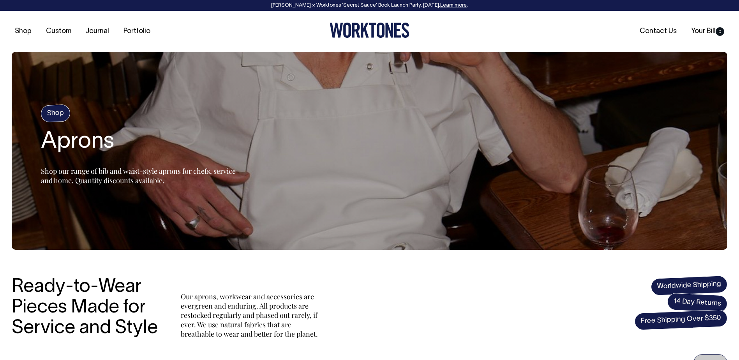 Image resolution: width=739 pixels, height=360 pixels. What do you see at coordinates (138, 142) in the screenshot?
I see `h2: Aprons` at bounding box center [138, 142].